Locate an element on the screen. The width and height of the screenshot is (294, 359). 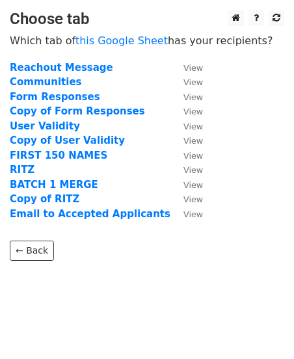
strong: Copy of User Validity is located at coordinates (67, 141).